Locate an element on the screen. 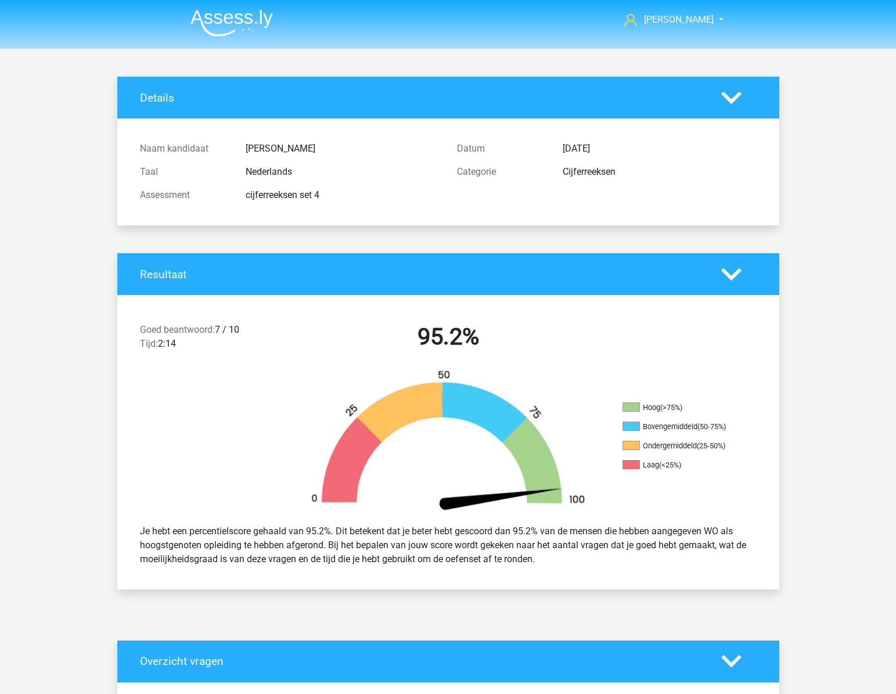 This screenshot has height=694, width=896. span: Tijd: is located at coordinates (149, 343).